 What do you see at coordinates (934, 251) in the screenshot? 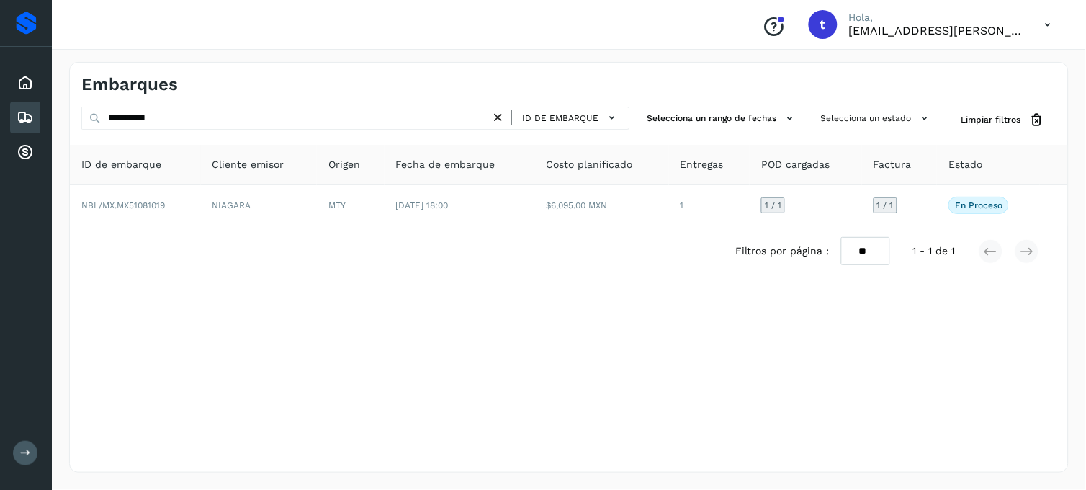
I see `span: 1 - 1 de 1` at bounding box center [934, 251].